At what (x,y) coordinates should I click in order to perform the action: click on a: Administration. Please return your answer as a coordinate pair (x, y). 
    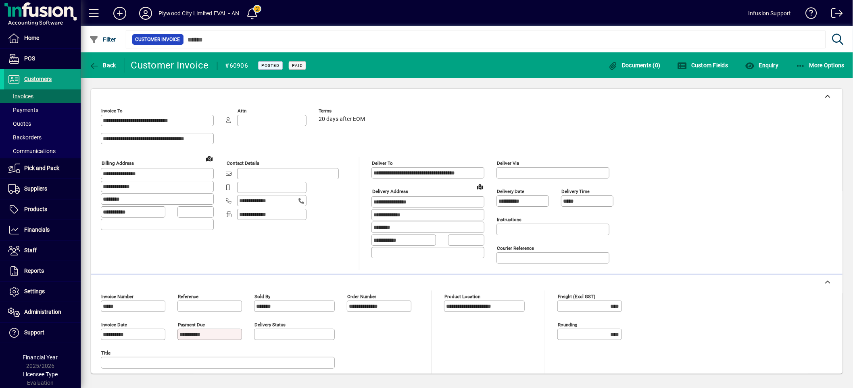
    Looking at the image, I should click on (42, 313).